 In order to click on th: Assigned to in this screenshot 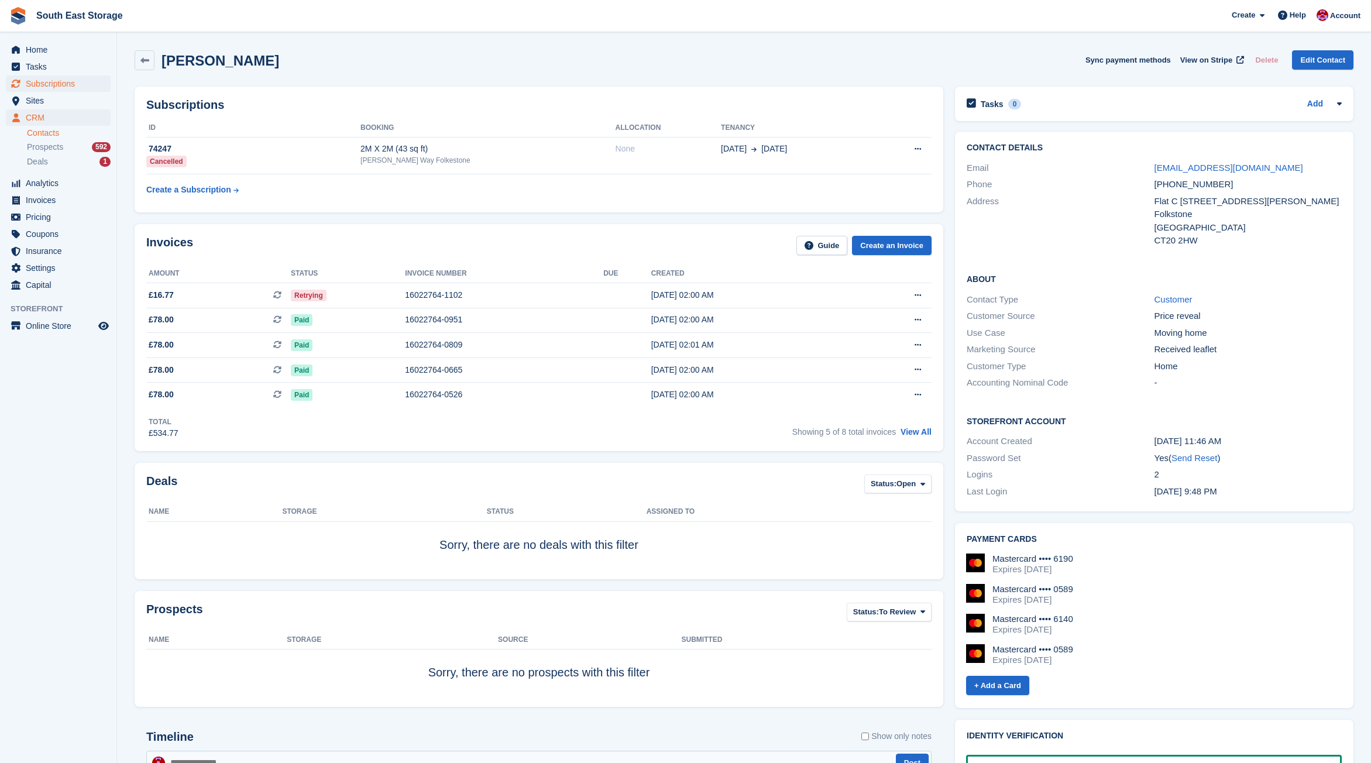, I will do `click(789, 512)`.